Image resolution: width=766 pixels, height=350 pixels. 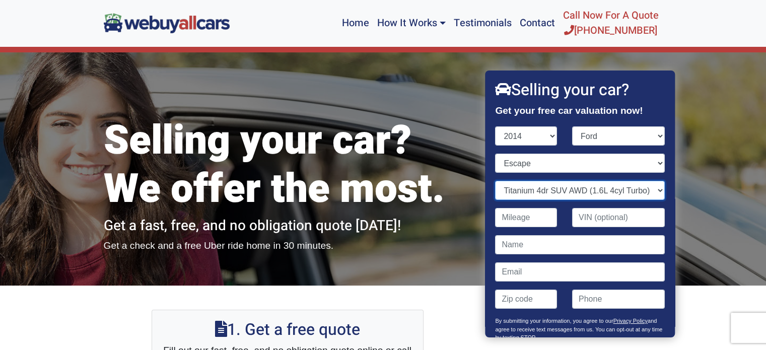 What do you see at coordinates (580, 332) in the screenshot?
I see `p: By submitting your information, you agree to our and agree to receive text messages from us. You ...` at bounding box center [580, 332].